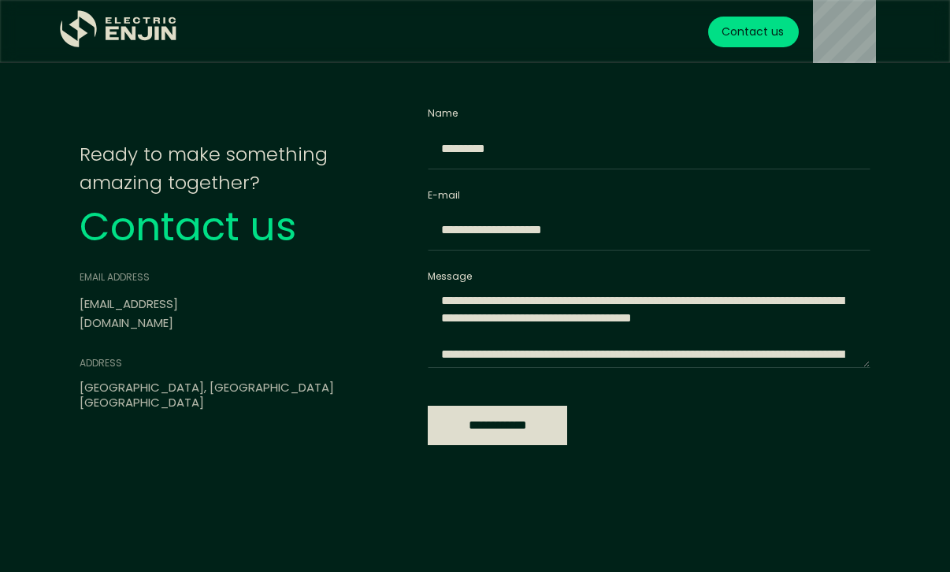 The width and height of the screenshot is (950, 572). I want to click on div: address, so click(218, 363).